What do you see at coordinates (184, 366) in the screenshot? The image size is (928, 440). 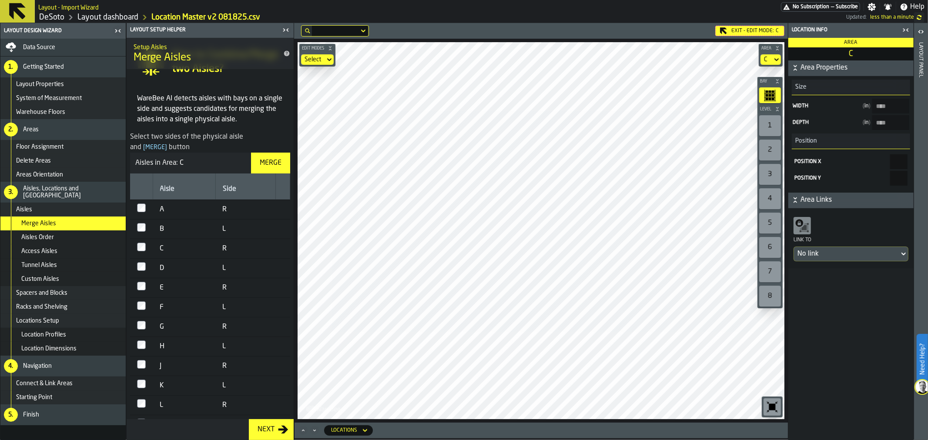 I see `div: J` at bounding box center [184, 366].